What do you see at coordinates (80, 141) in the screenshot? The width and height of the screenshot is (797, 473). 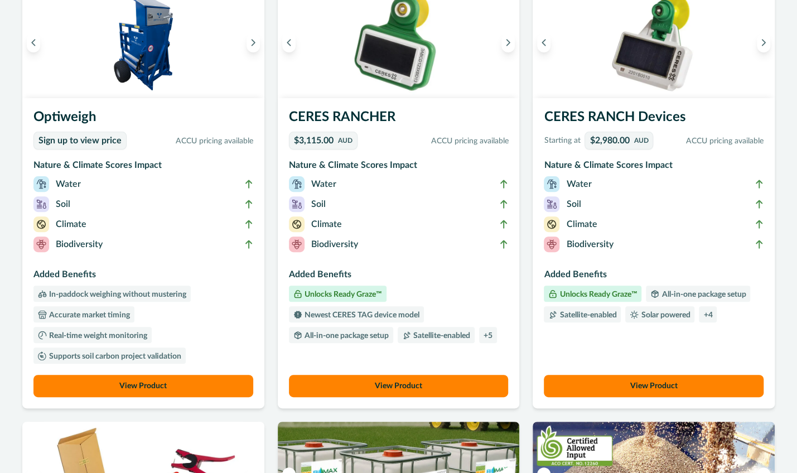 I see `a: Sign up to view price` at bounding box center [80, 141].